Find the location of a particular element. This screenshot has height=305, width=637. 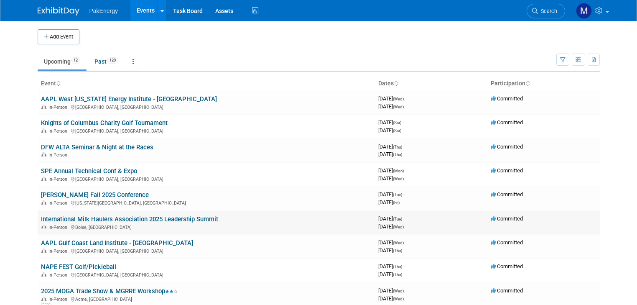

a: SPE Annual Technical Conf & Expo is located at coordinates (89, 171).